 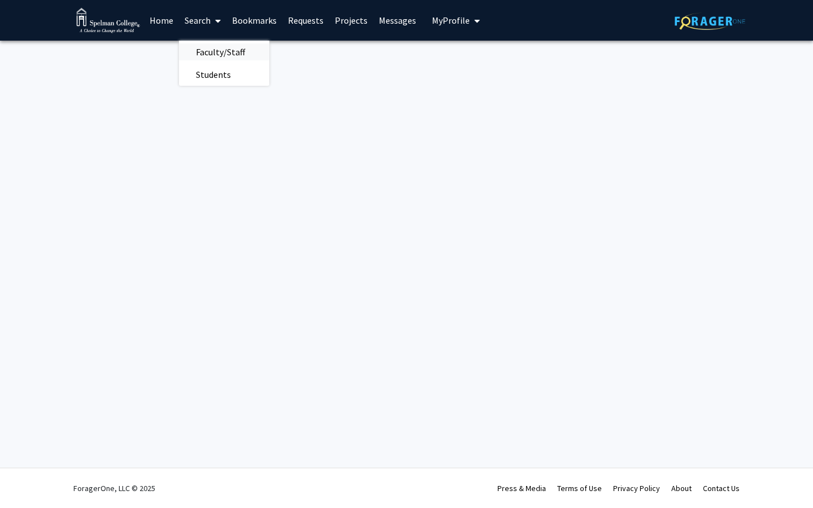 What do you see at coordinates (305, 20) in the screenshot?
I see `a: Requests` at bounding box center [305, 20].